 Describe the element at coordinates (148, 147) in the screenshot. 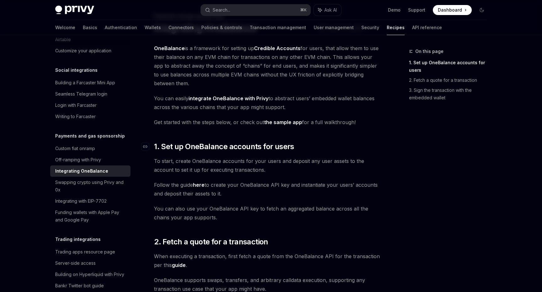

I see `a: Navigate to header` at that location.